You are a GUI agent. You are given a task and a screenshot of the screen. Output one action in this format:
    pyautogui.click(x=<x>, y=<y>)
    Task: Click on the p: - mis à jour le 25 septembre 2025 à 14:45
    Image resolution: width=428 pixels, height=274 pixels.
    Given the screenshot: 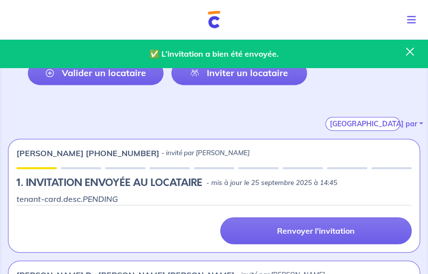 What is the action you would take?
    pyautogui.click(x=271, y=183)
    